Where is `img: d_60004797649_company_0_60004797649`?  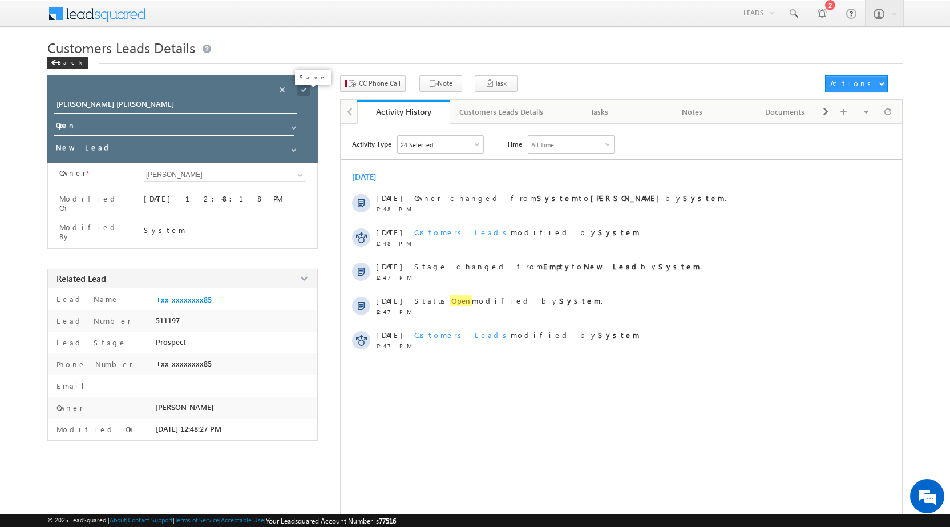
img: d_60004797649_company_0_60004797649 is located at coordinates (34, 67).